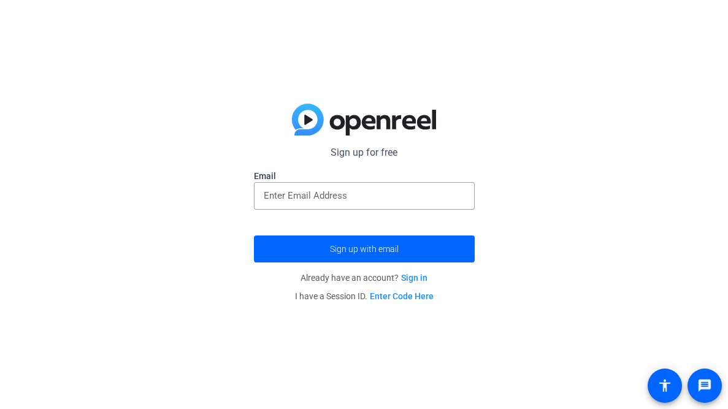  I want to click on span: I have a Session ID., so click(364, 296).